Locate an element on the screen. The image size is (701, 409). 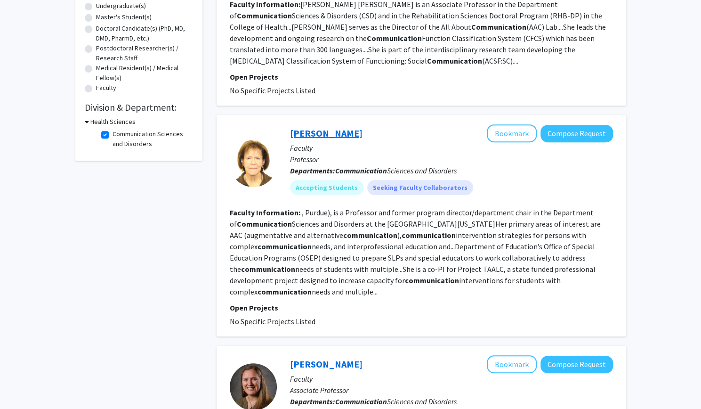
label: Medical Resident(s) / Medical Fellow(s) is located at coordinates (145, 73).